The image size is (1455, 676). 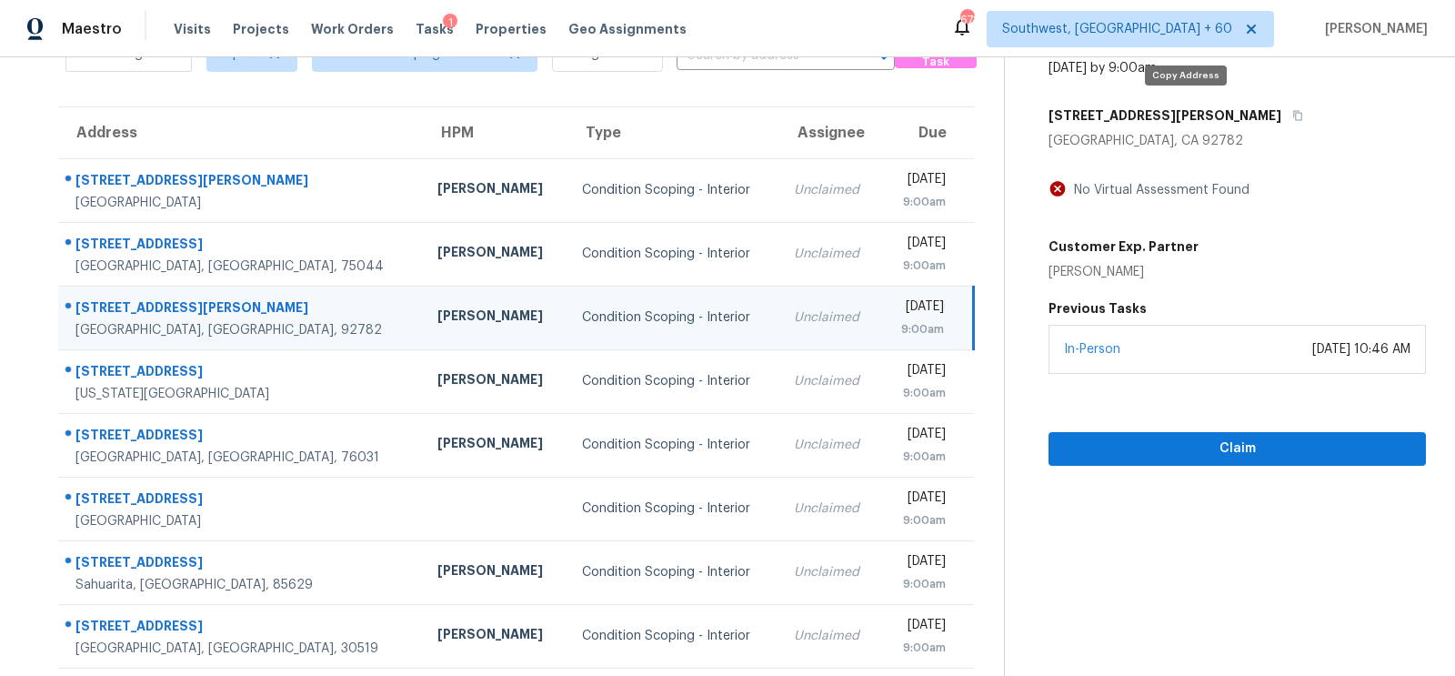 I want to click on th: Address, so click(x=240, y=133).